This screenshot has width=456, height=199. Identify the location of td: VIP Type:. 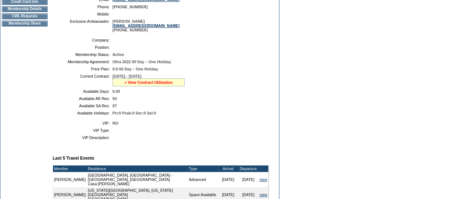
(83, 130).